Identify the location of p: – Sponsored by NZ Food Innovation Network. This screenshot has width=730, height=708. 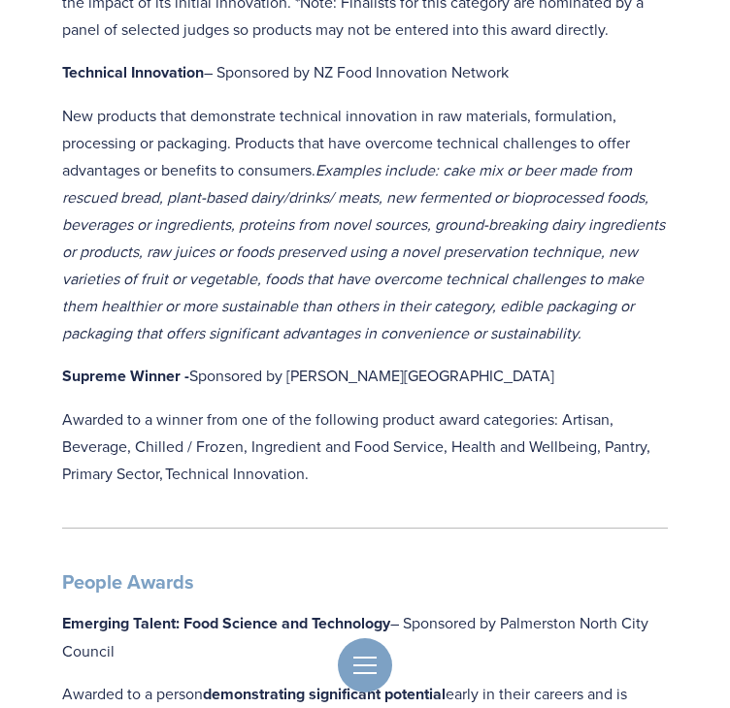
(365, 72).